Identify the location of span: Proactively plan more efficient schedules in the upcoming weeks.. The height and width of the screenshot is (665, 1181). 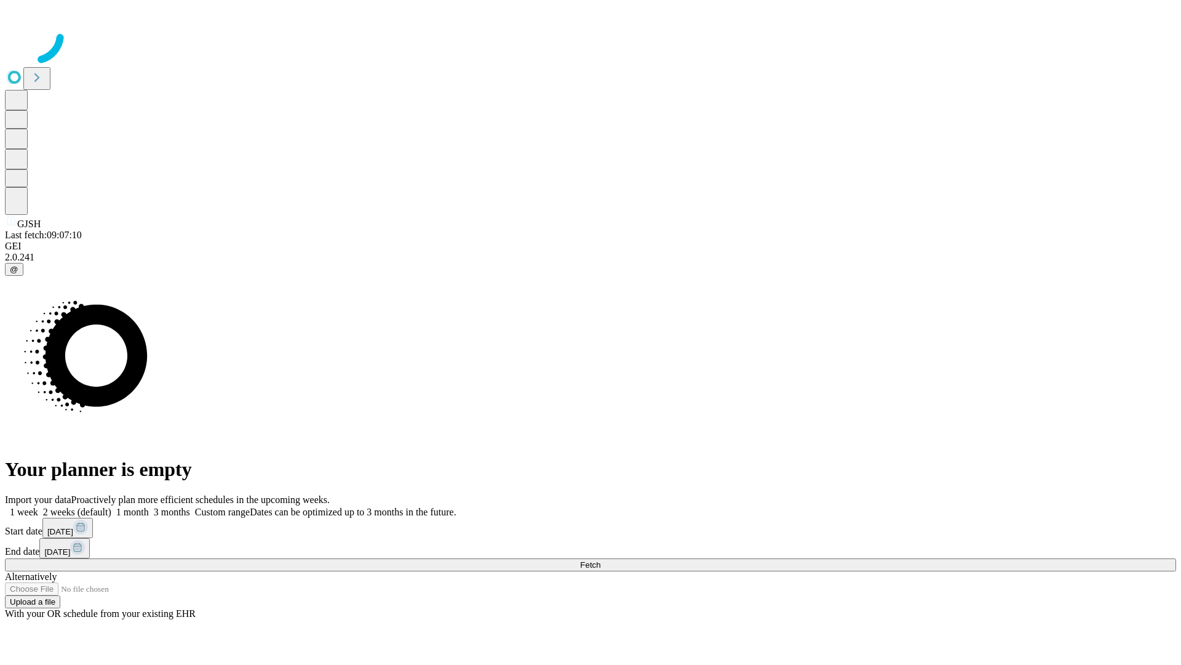
(201, 499).